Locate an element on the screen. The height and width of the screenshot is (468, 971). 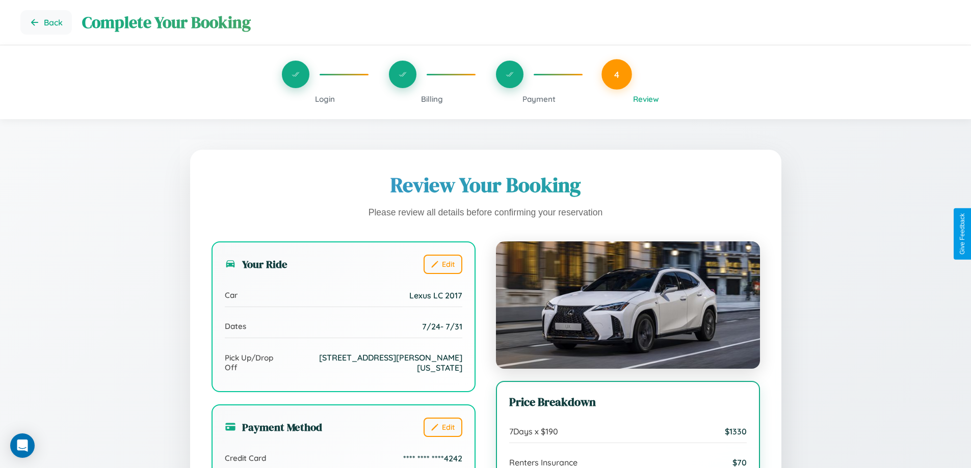
span: Payment is located at coordinates (539, 99).